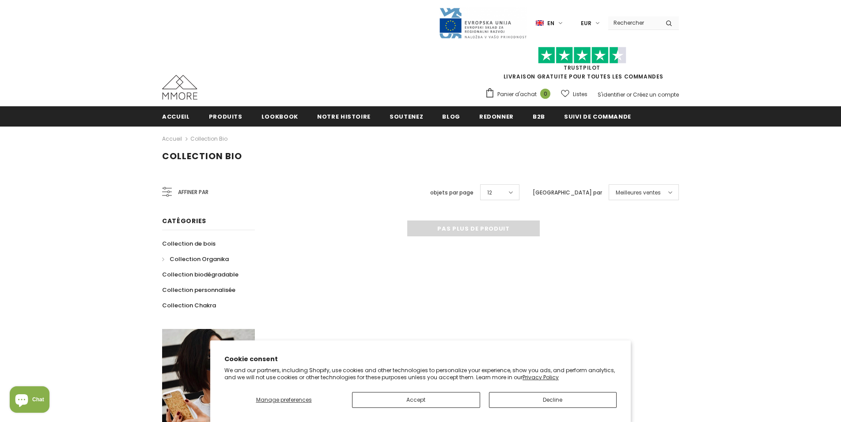 The height and width of the screenshot is (422, 841). What do you see at coordinates (200, 275) in the screenshot?
I see `a: Collection biodégradable` at bounding box center [200, 275].